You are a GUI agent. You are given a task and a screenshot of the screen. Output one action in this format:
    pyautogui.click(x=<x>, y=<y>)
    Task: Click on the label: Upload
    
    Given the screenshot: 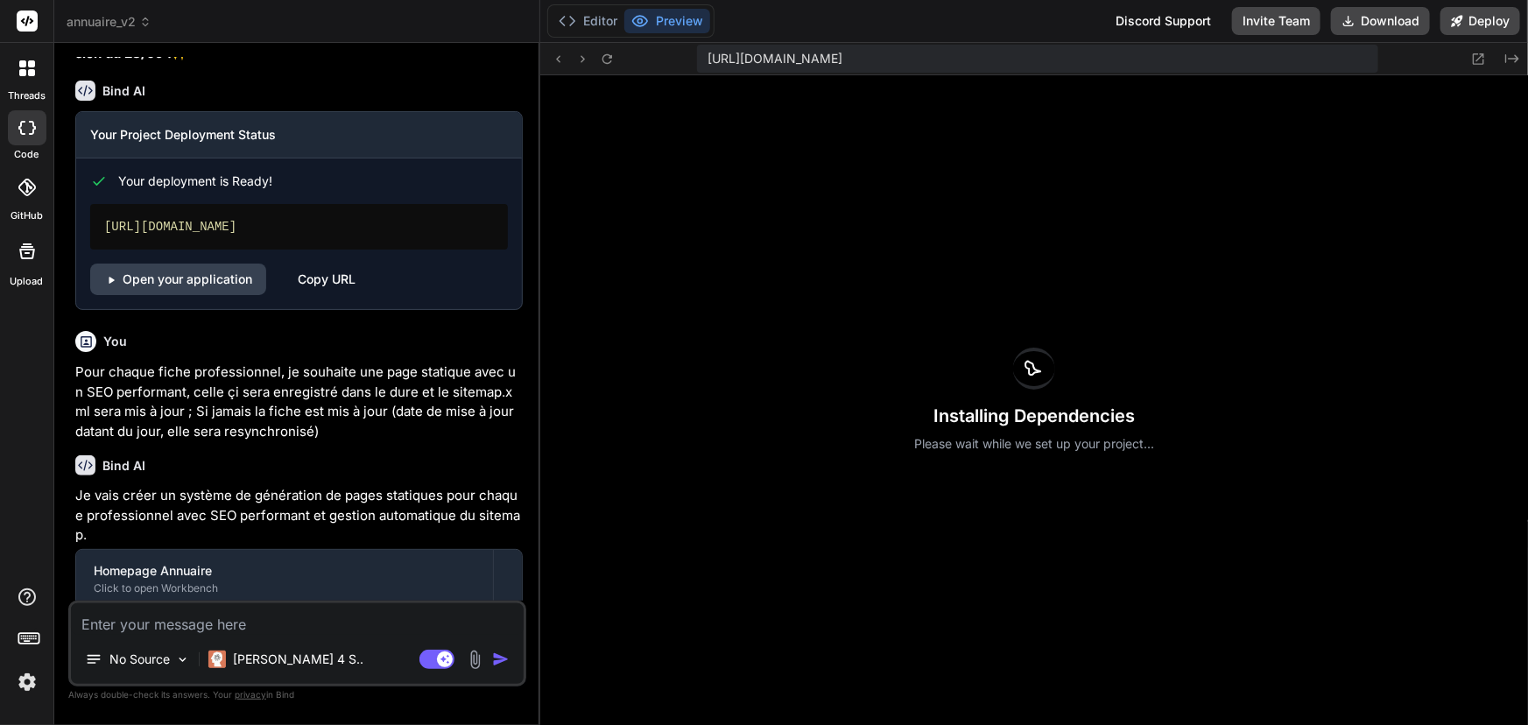 What is the action you would take?
    pyautogui.click(x=27, y=281)
    